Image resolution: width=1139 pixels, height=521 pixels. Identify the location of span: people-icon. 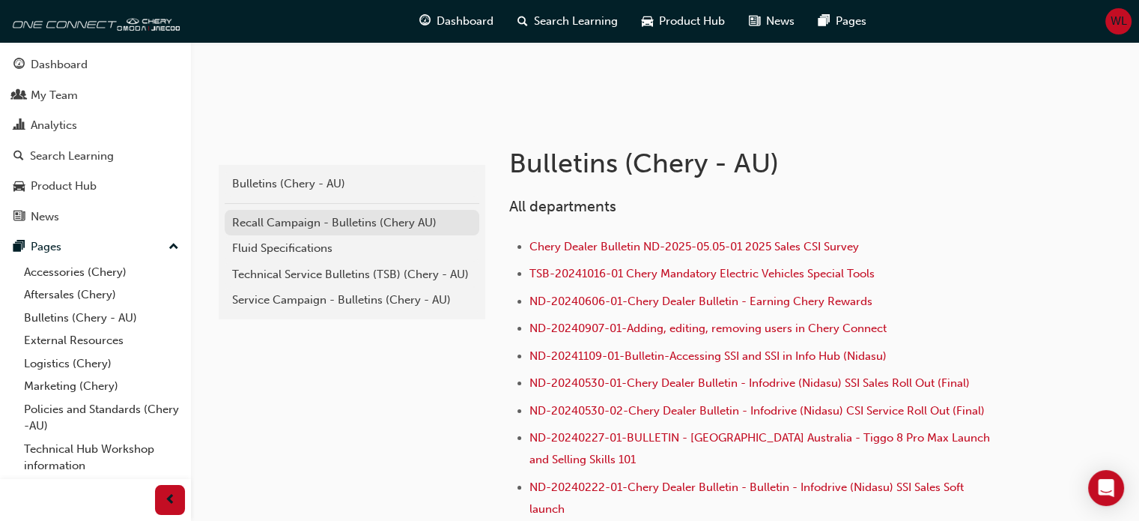
(19, 96).